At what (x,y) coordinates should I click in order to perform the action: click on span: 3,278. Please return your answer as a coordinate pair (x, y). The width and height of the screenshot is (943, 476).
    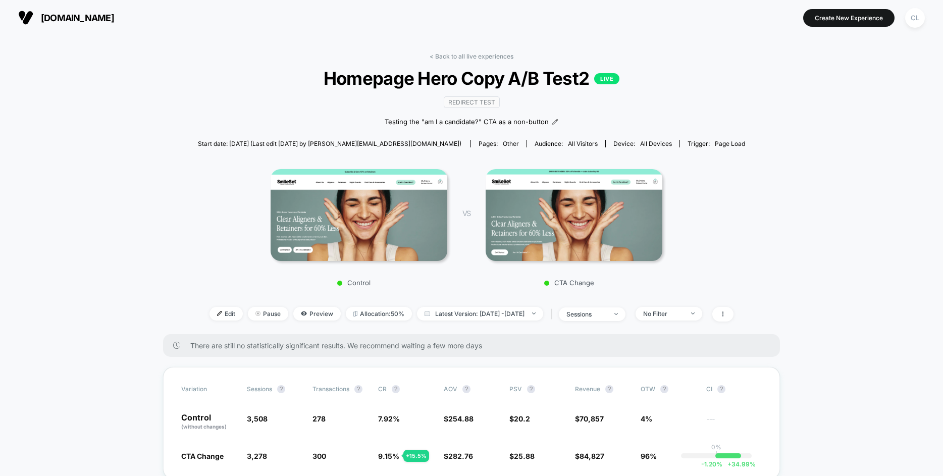
    Looking at the image, I should click on (257, 456).